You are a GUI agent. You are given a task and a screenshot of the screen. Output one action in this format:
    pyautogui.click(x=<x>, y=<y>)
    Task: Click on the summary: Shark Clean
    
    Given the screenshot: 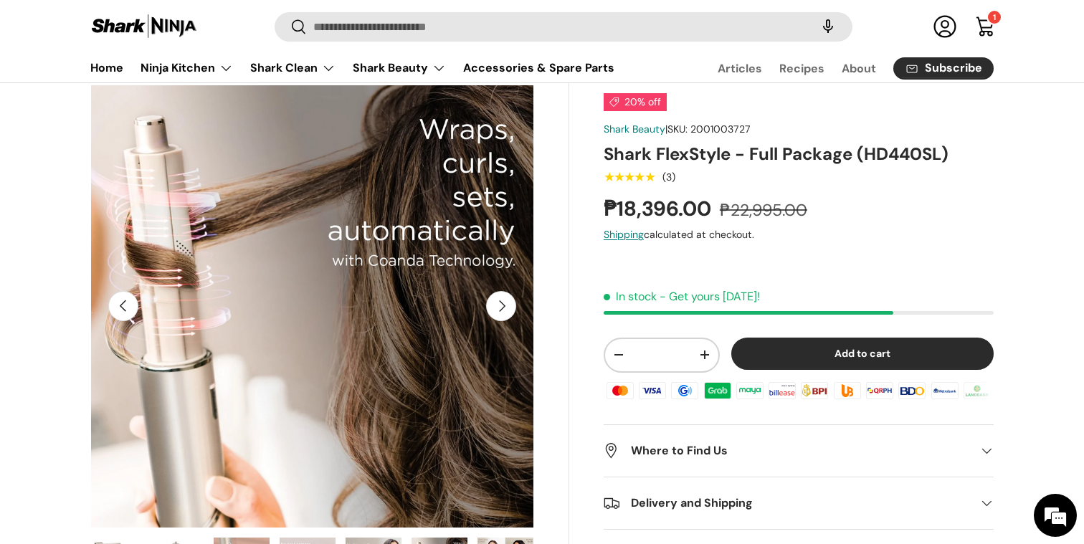 What is the action you would take?
    pyautogui.click(x=292, y=68)
    